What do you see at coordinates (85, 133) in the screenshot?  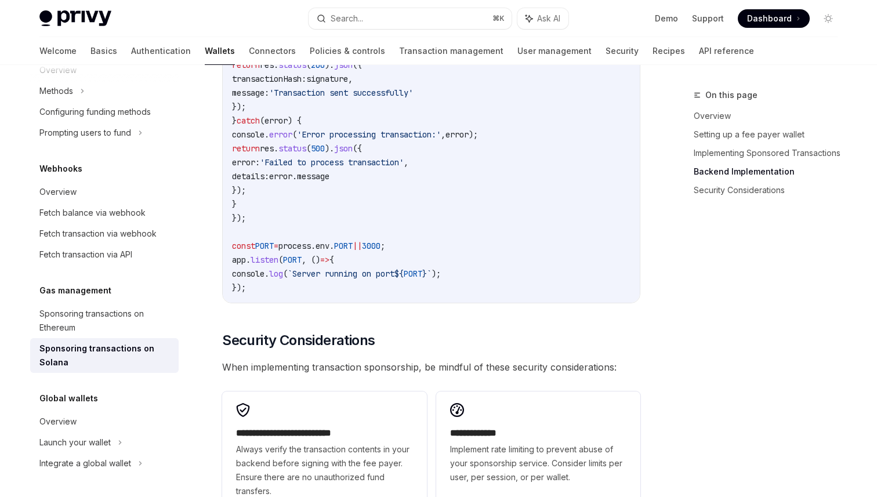 I see `div: Prompting users to fund` at bounding box center [85, 133].